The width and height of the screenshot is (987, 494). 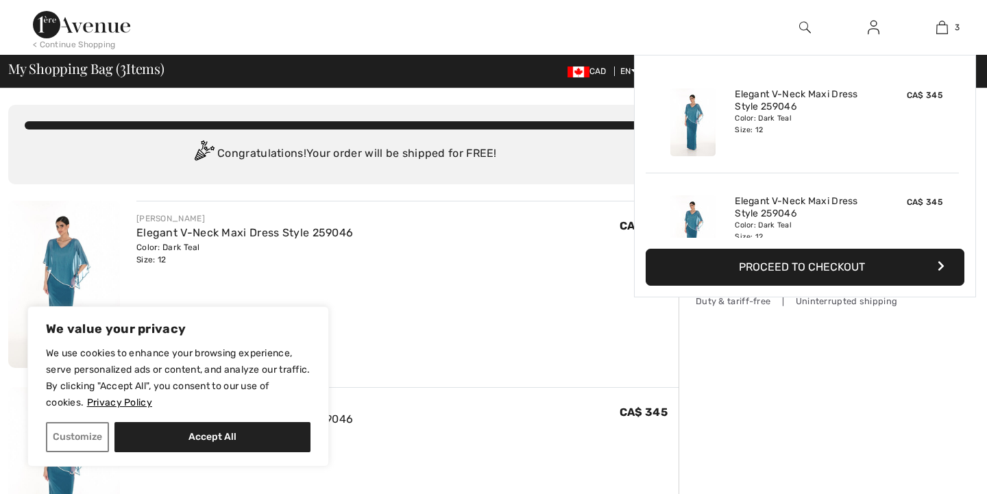 I want to click on img: 1ère Avenue, so click(x=82, y=25).